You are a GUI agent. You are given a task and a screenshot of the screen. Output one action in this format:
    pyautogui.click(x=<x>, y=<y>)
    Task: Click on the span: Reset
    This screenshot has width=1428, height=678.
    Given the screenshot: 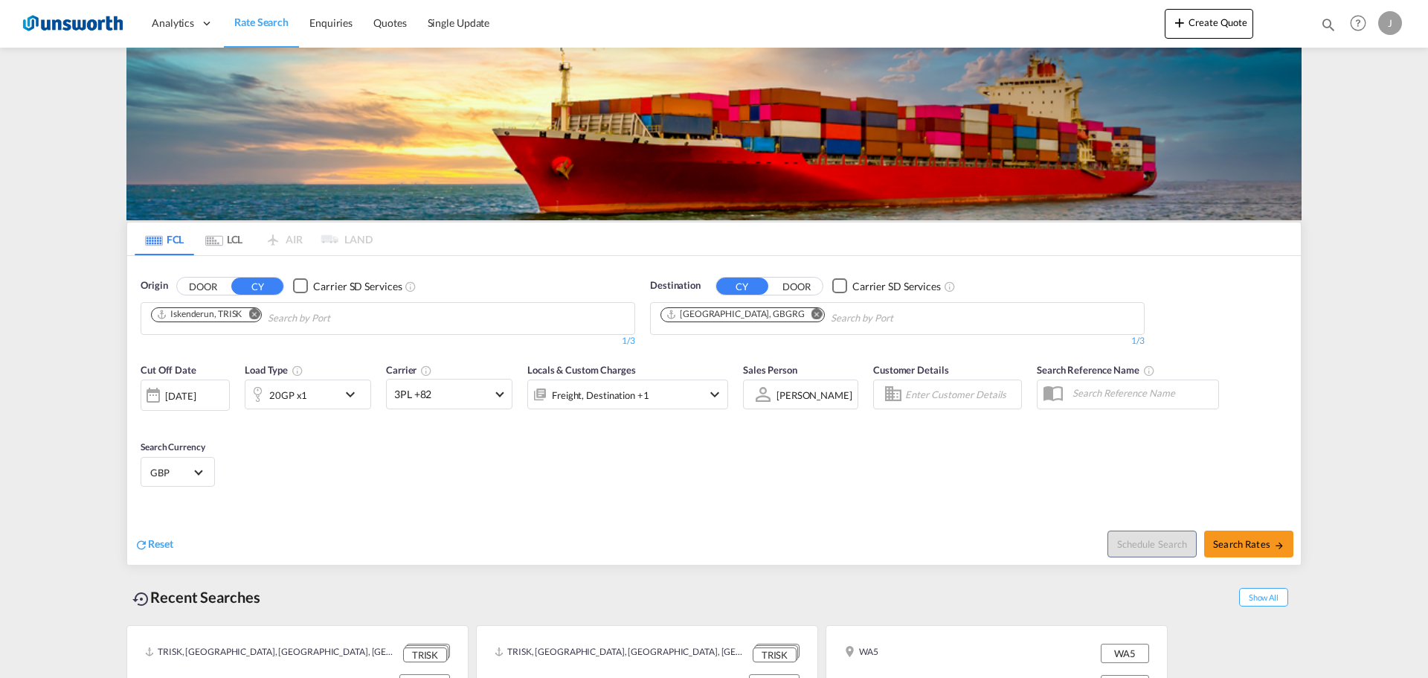 What is the action you would take?
    pyautogui.click(x=161, y=543)
    